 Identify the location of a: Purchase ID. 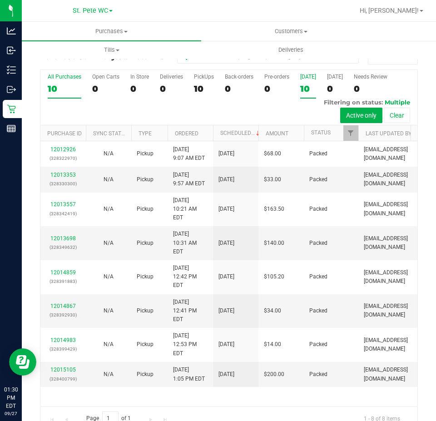
(65, 134).